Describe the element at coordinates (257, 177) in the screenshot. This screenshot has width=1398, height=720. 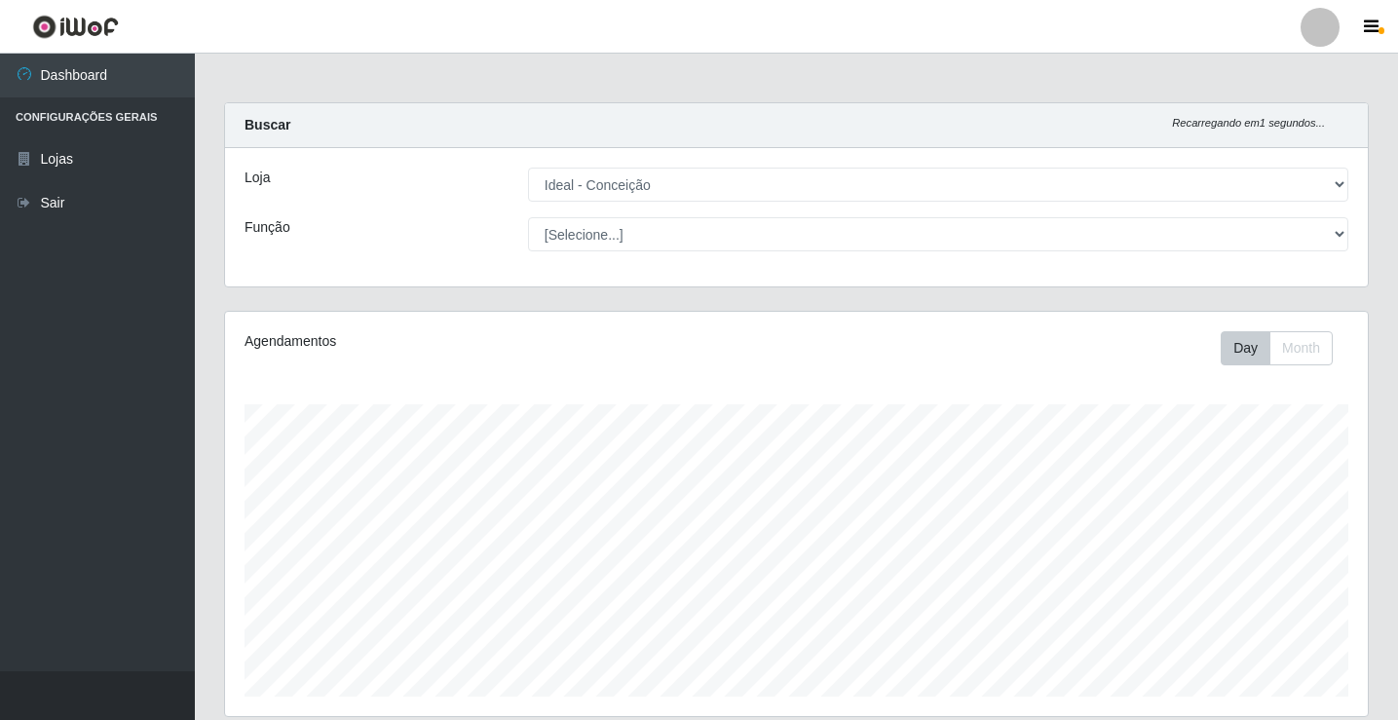
I see `label: Loja` at that location.